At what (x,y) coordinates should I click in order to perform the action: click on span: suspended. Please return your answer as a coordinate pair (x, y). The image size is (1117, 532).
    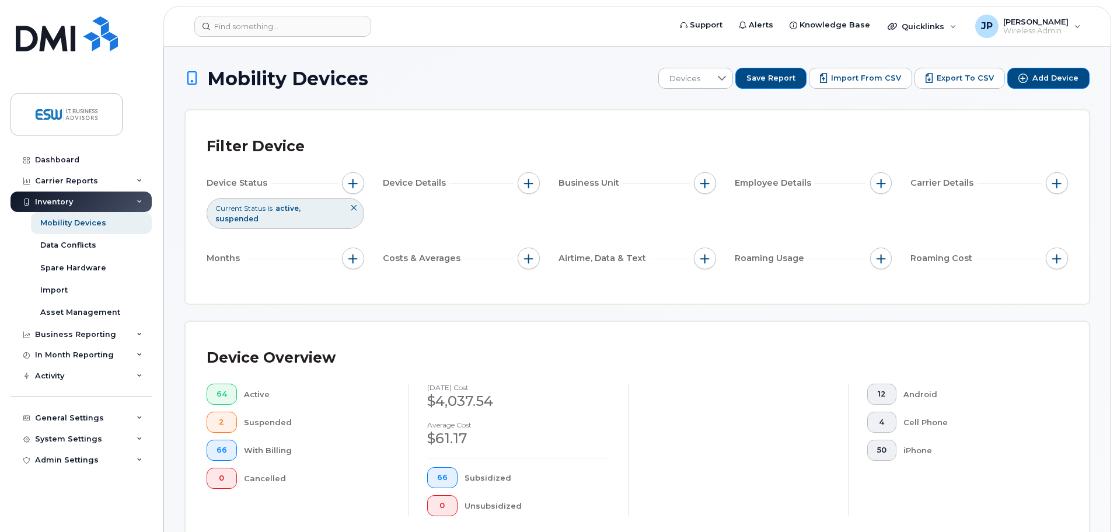
    Looking at the image, I should click on (237, 218).